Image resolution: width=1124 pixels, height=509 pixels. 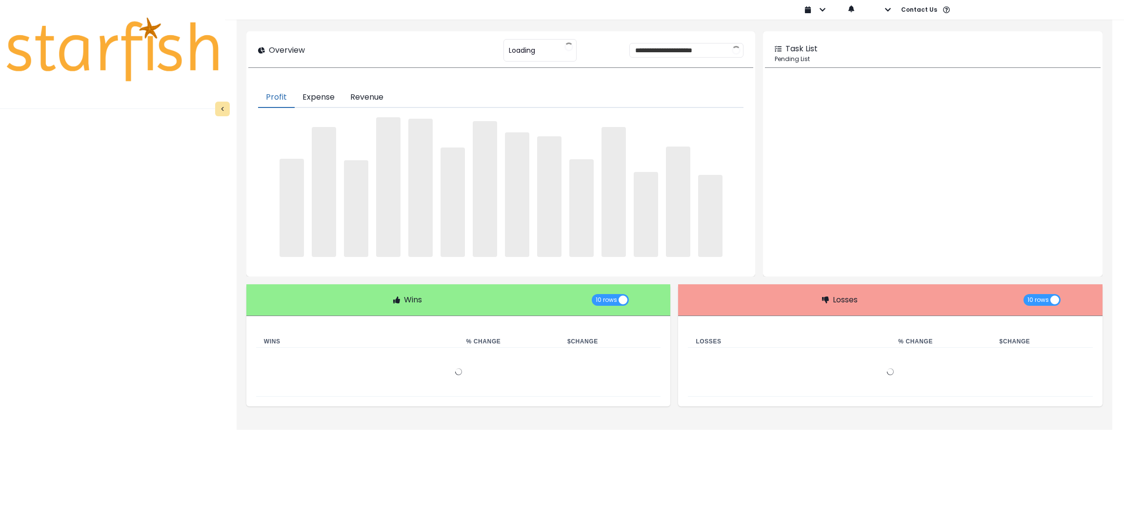 I want to click on p: Pending List, so click(x=933, y=59).